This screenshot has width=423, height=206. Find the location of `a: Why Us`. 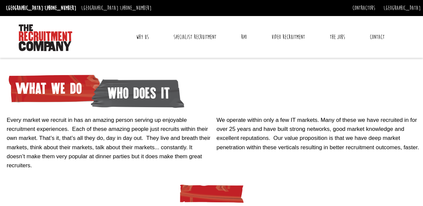

a: Why Us is located at coordinates (142, 37).